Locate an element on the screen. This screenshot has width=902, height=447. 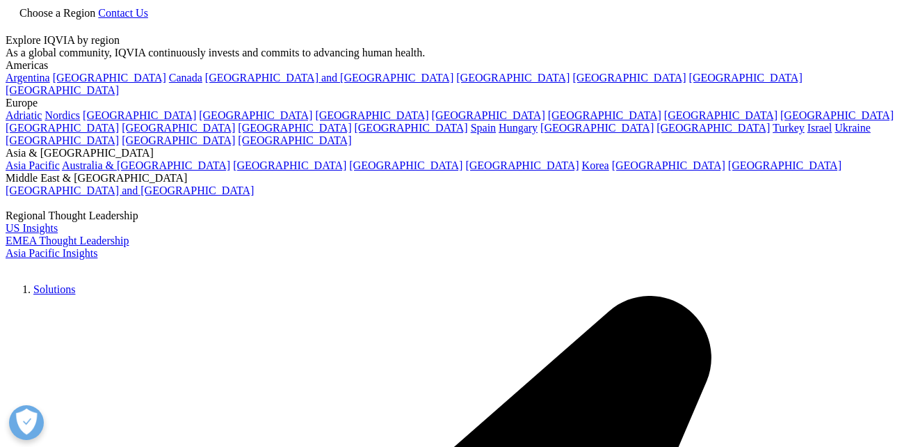
div: Regional Thought Leadership is located at coordinates (451, 216).